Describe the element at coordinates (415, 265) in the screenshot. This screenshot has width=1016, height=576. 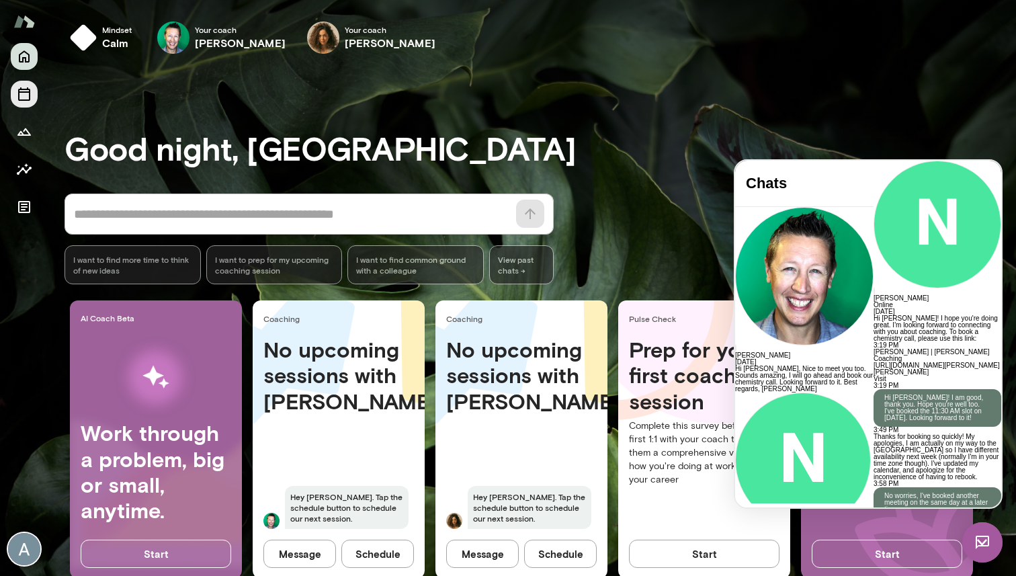
I see `span: I want to find common ground with a colleague` at that location.